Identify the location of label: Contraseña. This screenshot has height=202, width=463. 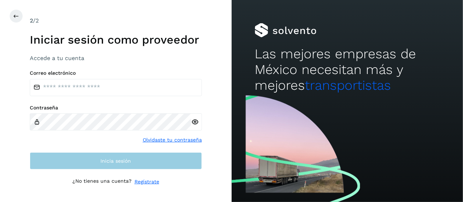
(116, 108).